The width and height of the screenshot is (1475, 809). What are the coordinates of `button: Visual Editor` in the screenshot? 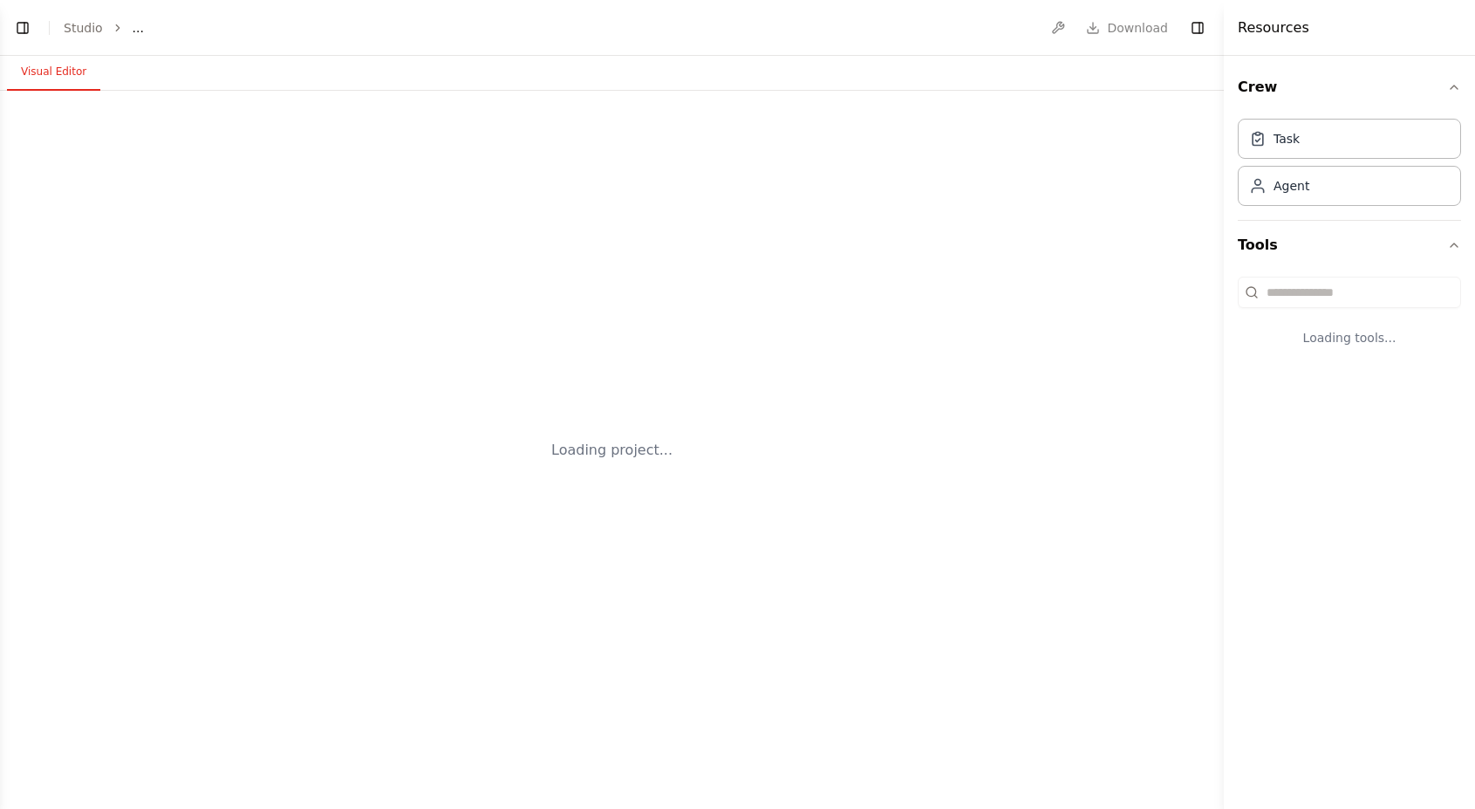 It's located at (53, 72).